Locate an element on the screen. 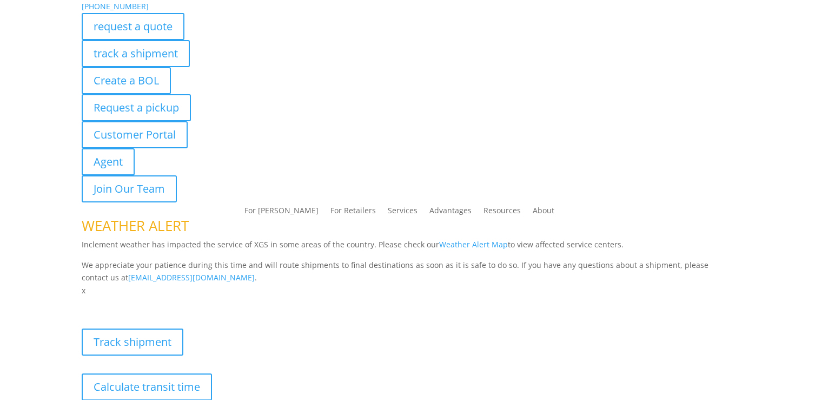 Image resolution: width=815 pixels, height=400 pixels. p: We appreciate your patience during this time and will route shipments to final destinations as so... is located at coordinates (408, 271).